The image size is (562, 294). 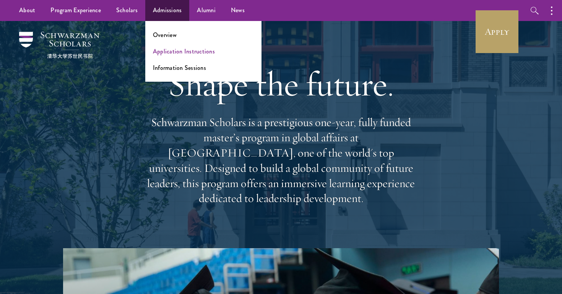 What do you see at coordinates (281, 161) in the screenshot?
I see `p: Schwarzman Scholars is a prestigious one-year, fully funded master’s program in global affairs at...` at bounding box center [281, 161].